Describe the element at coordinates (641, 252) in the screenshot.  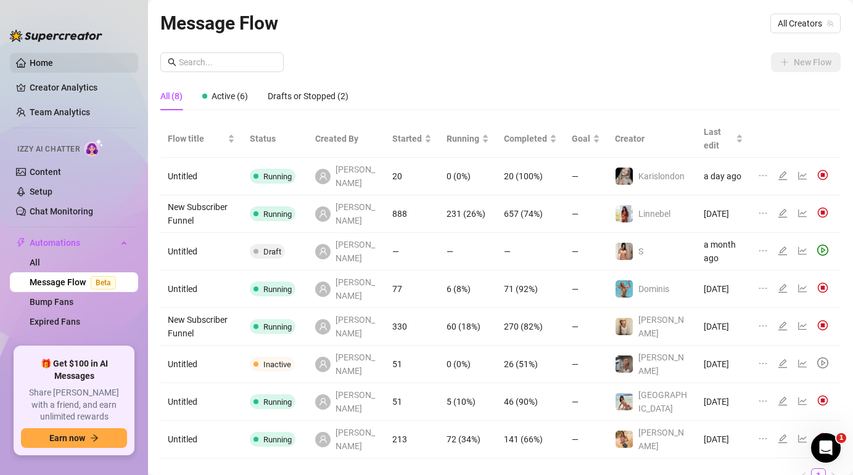
I see `span: S` at that location.